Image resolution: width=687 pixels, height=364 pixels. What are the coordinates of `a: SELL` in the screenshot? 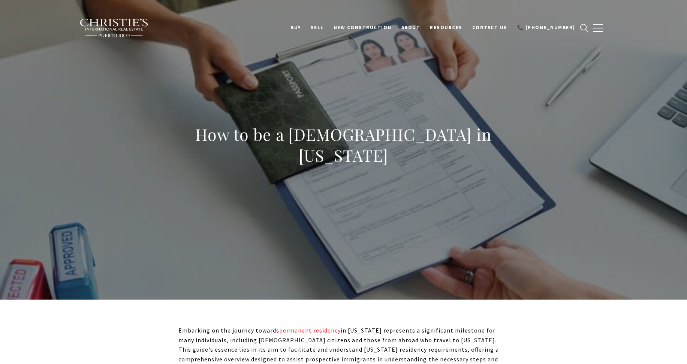 It's located at (317, 28).